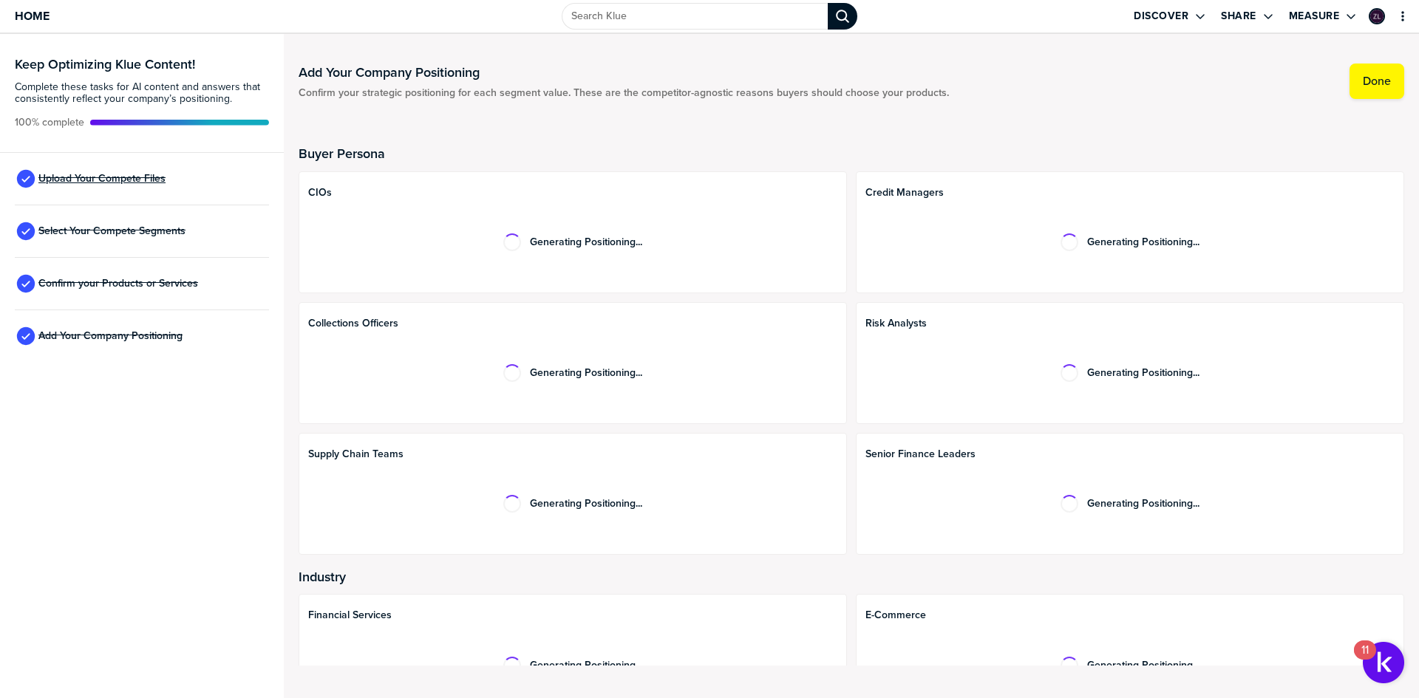 The height and width of the screenshot is (698, 1419). I want to click on span: Supply Chain Teams, so click(573, 454).